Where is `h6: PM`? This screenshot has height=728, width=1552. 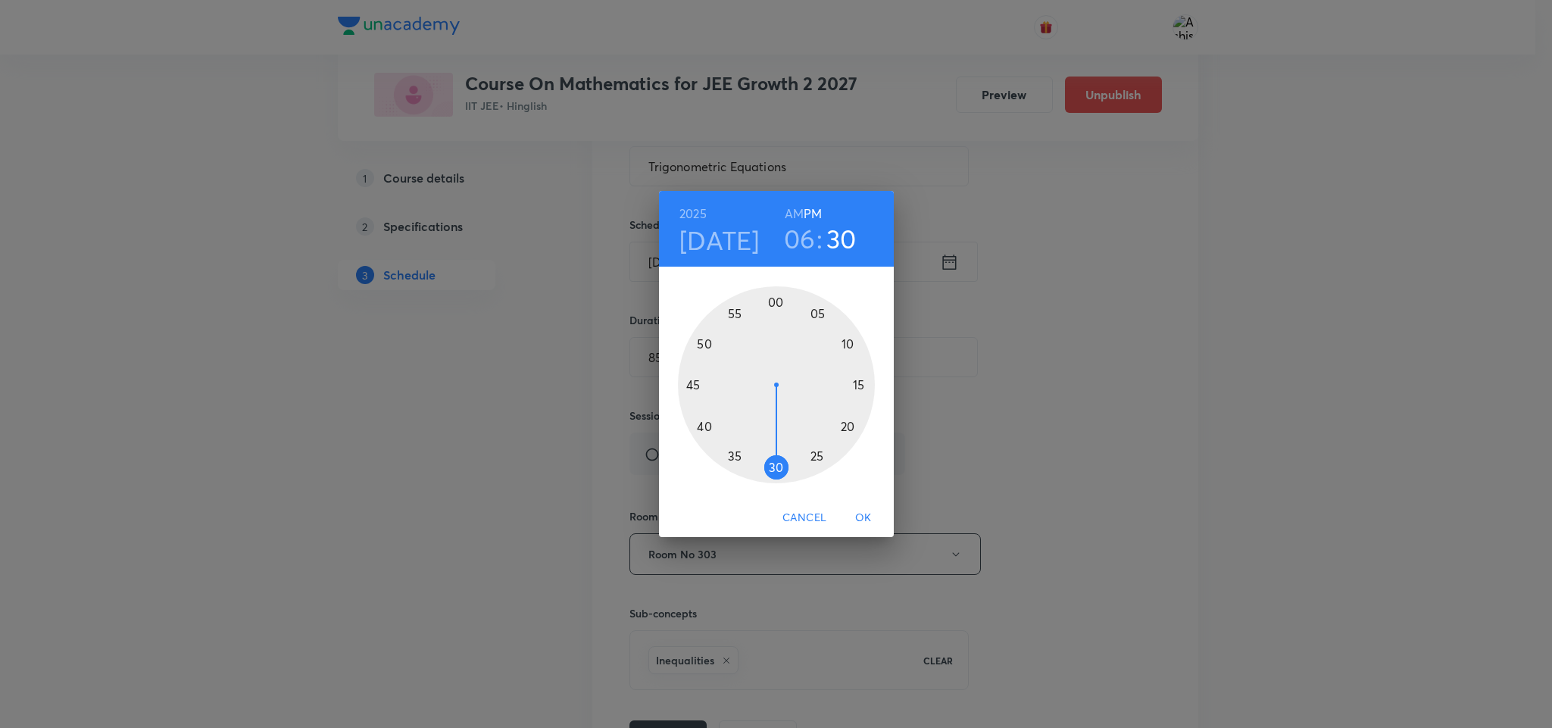
h6: PM is located at coordinates (813, 214).